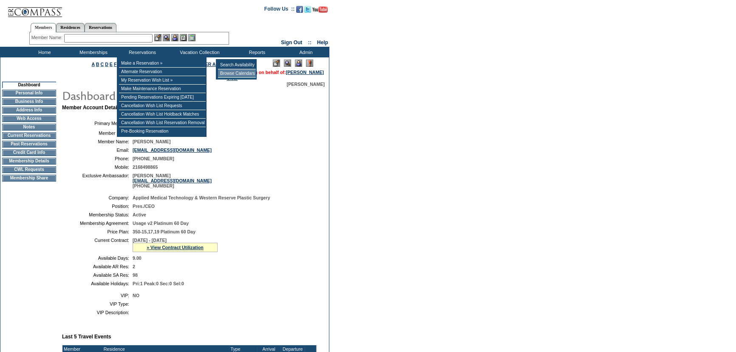 This screenshot has width=736, height=352. What do you see at coordinates (98, 64) in the screenshot?
I see `a: B` at bounding box center [98, 64].